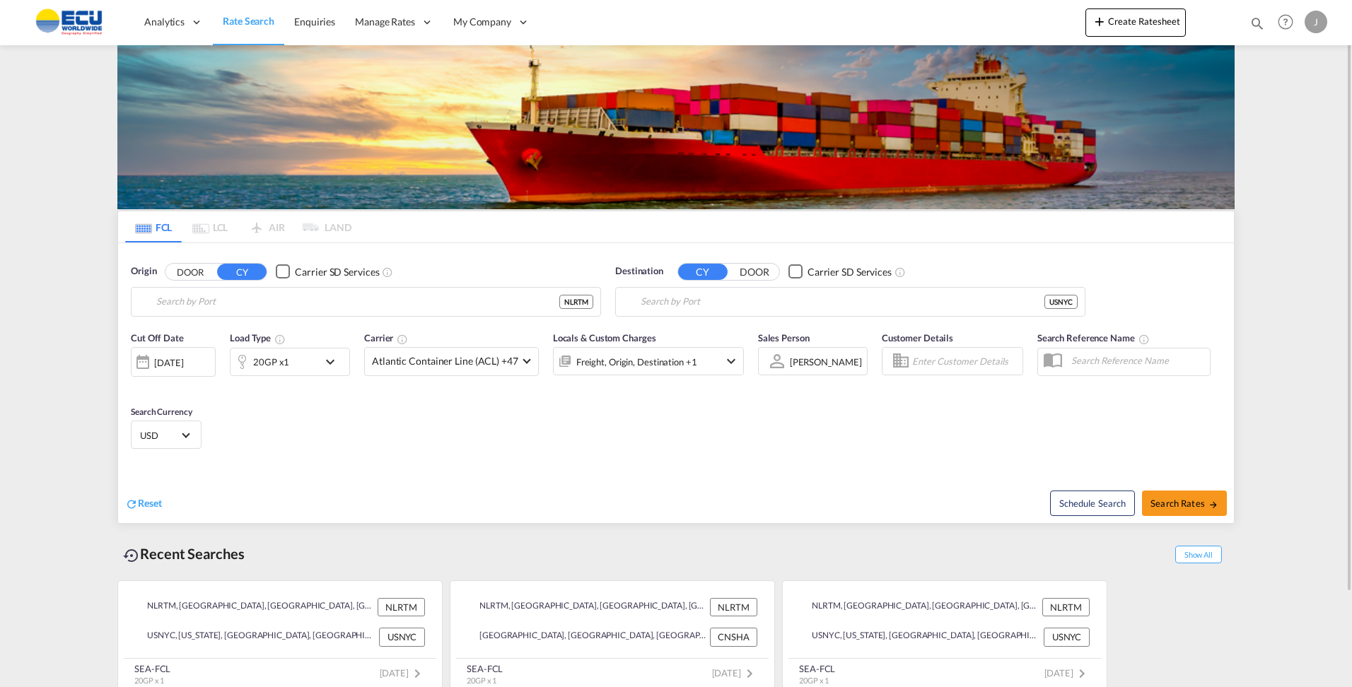  What do you see at coordinates (1198, 554) in the screenshot?
I see `span: Show All` at bounding box center [1198, 554].